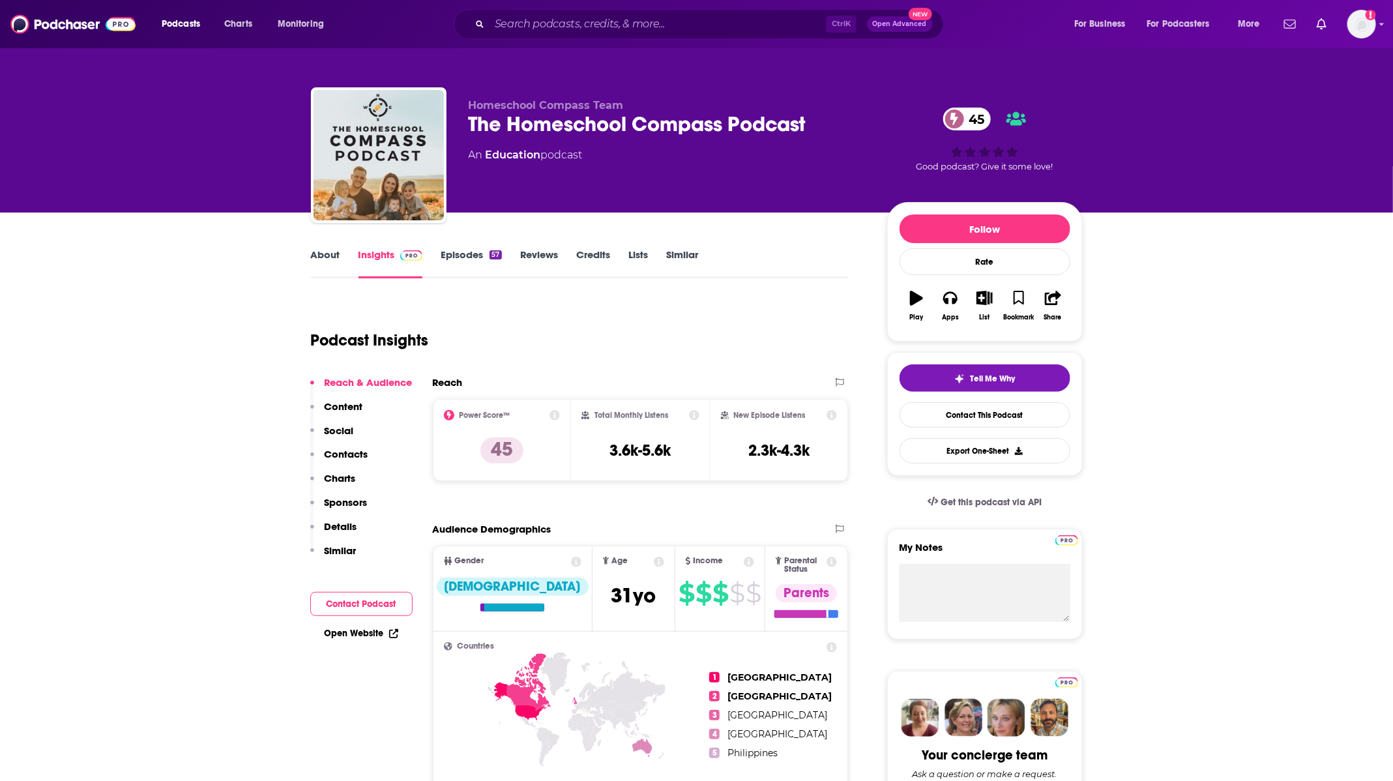 This screenshot has height=781, width=1393. Describe the element at coordinates (984, 755) in the screenshot. I see `div: Your concierge team` at that location.